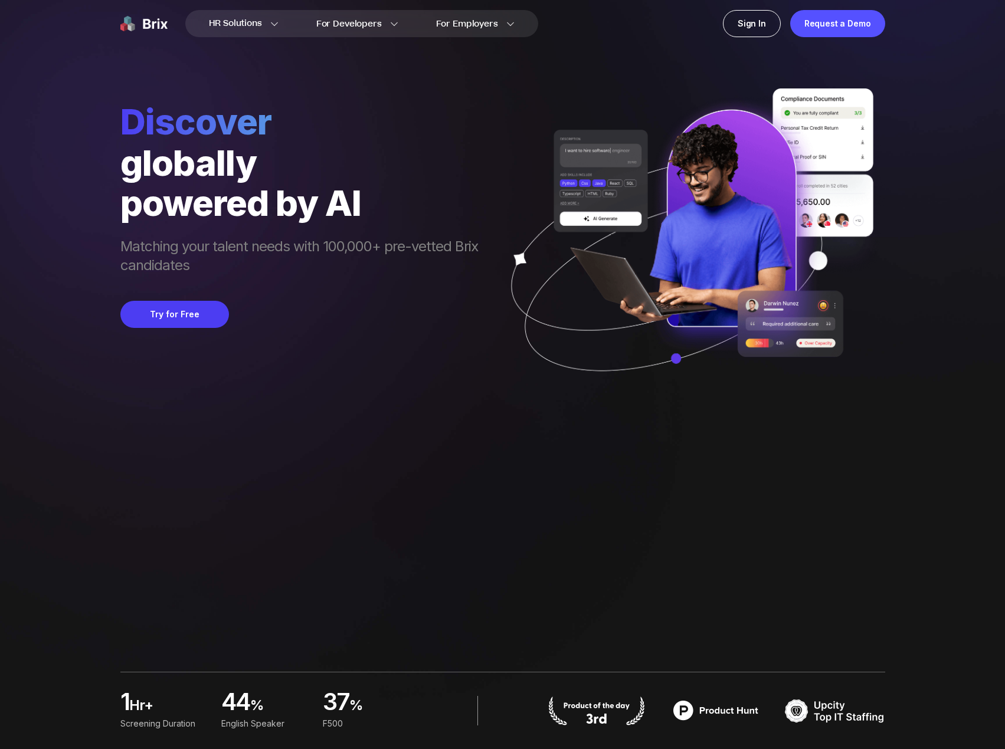 The height and width of the screenshot is (749, 1005). What do you see at coordinates (336, 703) in the screenshot?
I see `span: 37` at bounding box center [336, 703].